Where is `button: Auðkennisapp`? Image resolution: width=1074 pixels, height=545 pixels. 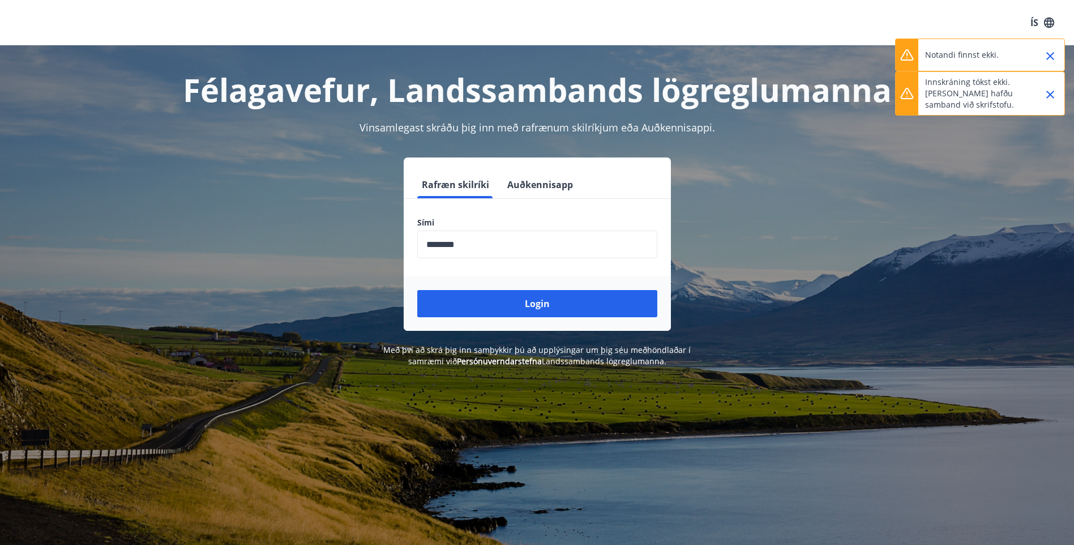
button: Auðkennisapp is located at coordinates (540, 185).